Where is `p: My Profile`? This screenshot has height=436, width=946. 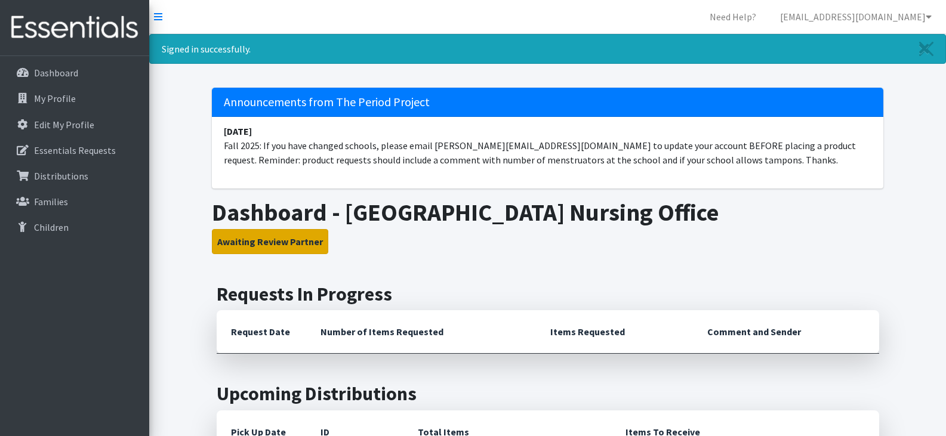
p: My Profile is located at coordinates (55, 99).